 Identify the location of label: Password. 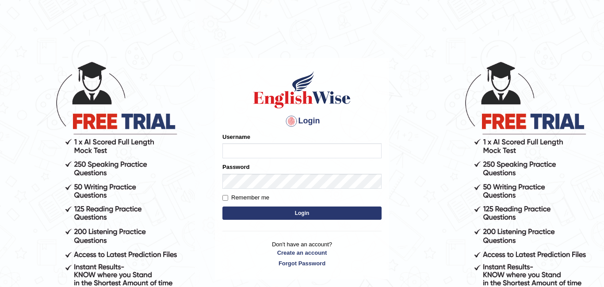
(236, 167).